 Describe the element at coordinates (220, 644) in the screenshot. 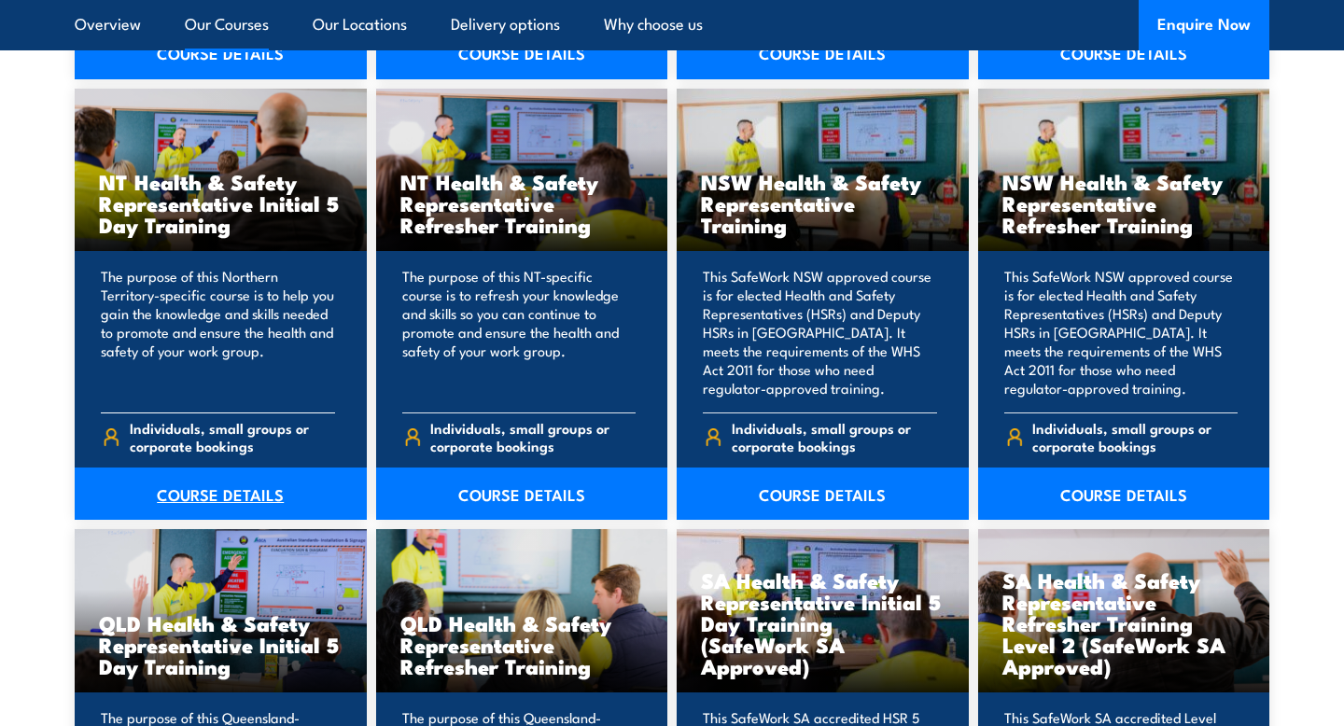

I see `h3: QLD Health & Safety Representative Initial 5 Day Training` at that location.